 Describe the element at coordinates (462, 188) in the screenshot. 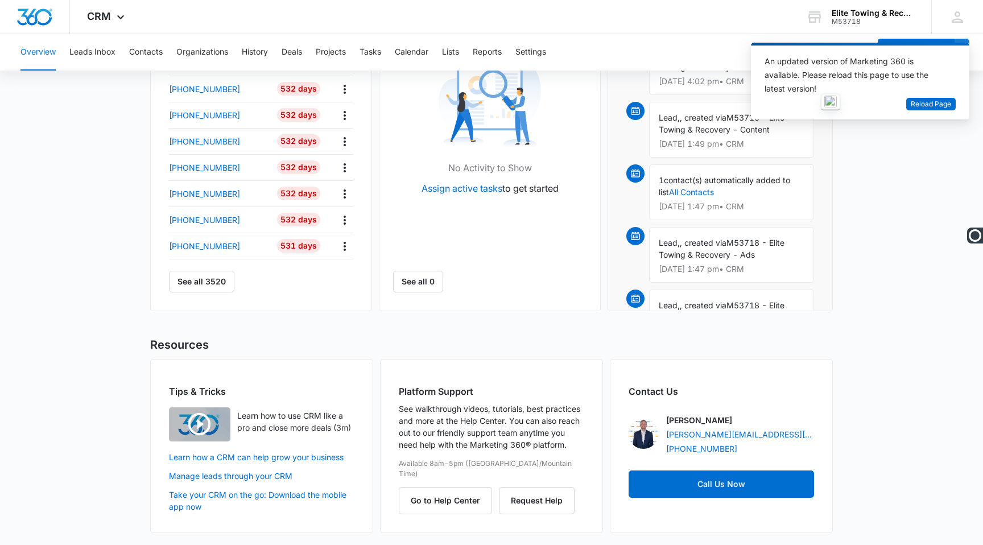

I see `a: Assign active tasks` at that location.